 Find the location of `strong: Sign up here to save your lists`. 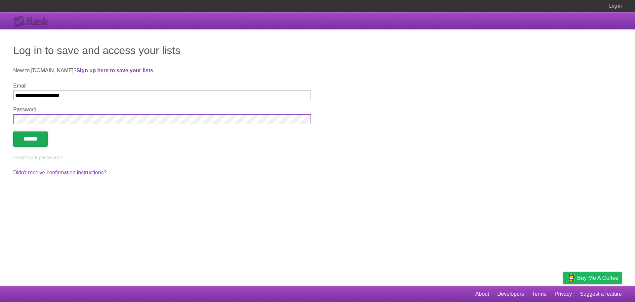

strong: Sign up here to save your lists is located at coordinates (115, 70).